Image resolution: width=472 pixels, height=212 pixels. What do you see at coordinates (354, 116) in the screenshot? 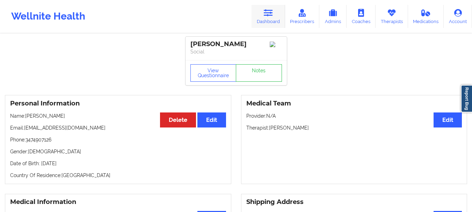
I see `p: Provider: N/A` at bounding box center [354, 116].